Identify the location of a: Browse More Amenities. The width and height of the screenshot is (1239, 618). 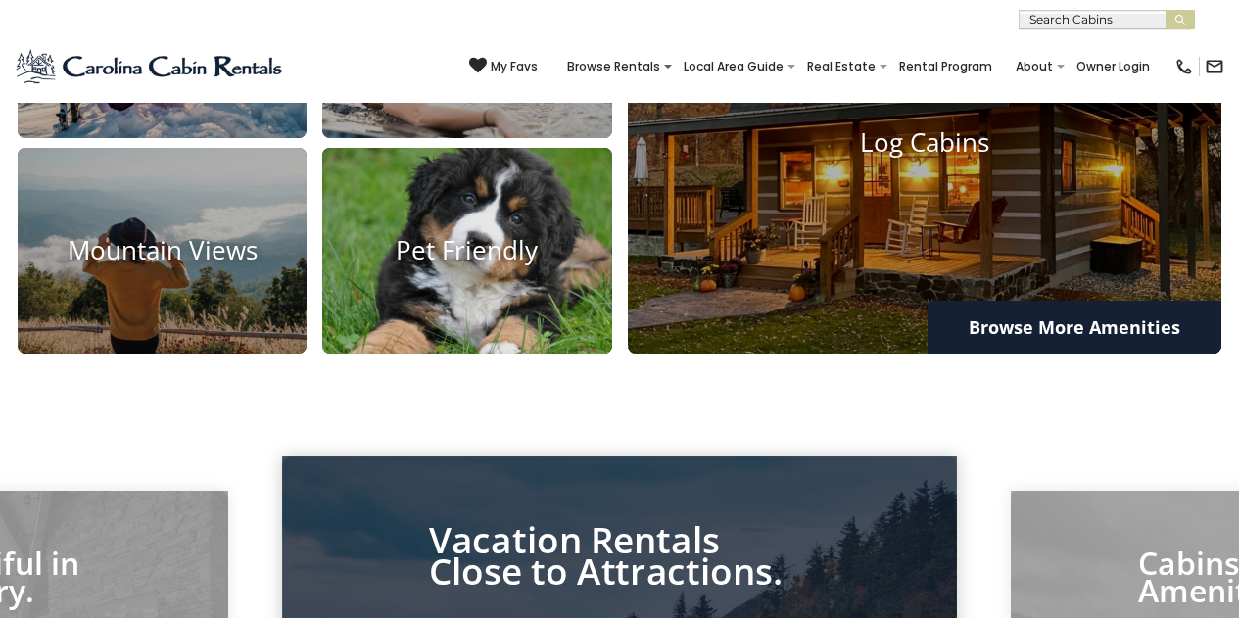
(1074, 327).